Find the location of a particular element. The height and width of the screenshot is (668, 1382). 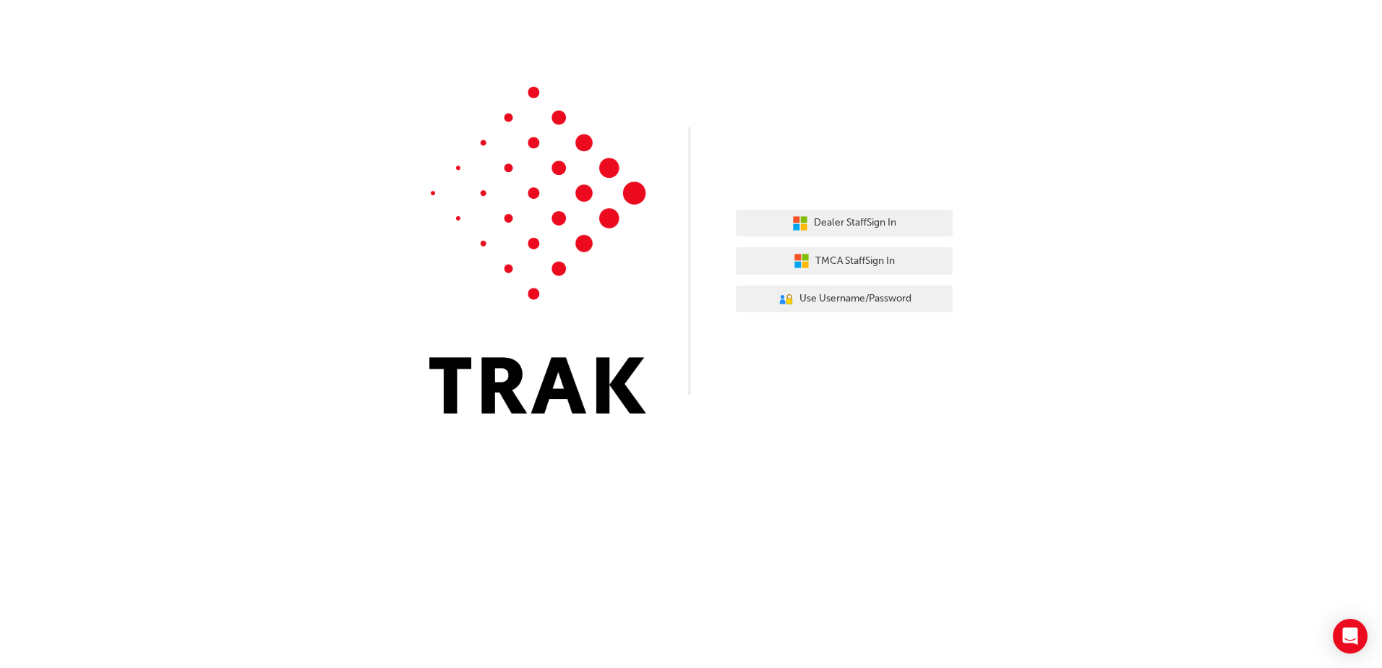

button: Use Username/Password is located at coordinates (845, 299).